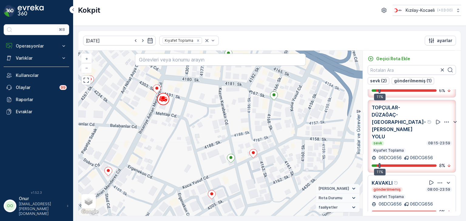  What do you see at coordinates (378, 81) in the screenshot?
I see `button: sevk (2)` at bounding box center [378, 81].